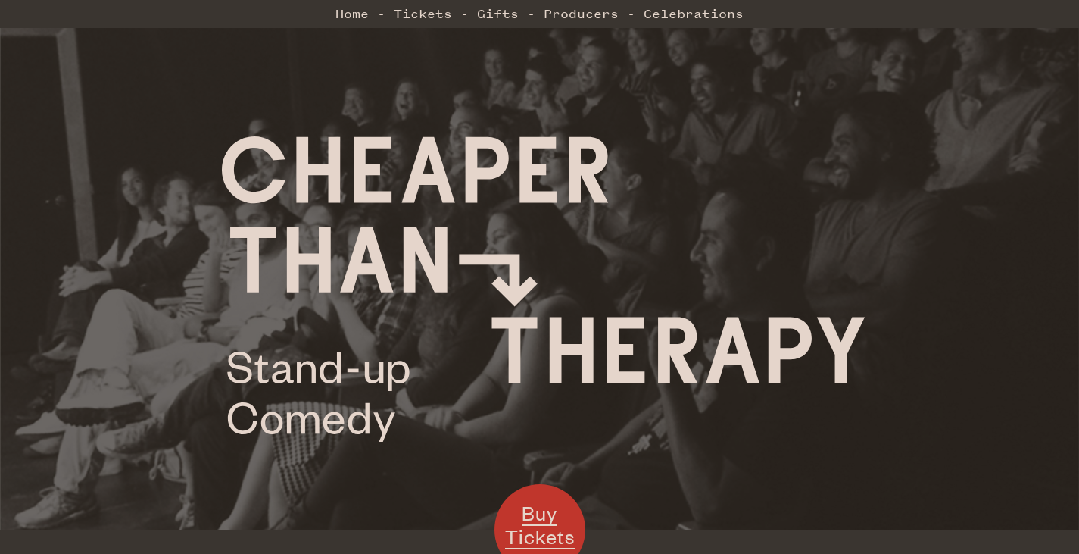 Image resolution: width=1079 pixels, height=554 pixels. Describe the element at coordinates (543, 289) in the screenshot. I see `img: Cheaper Than Therapy logo` at that location.